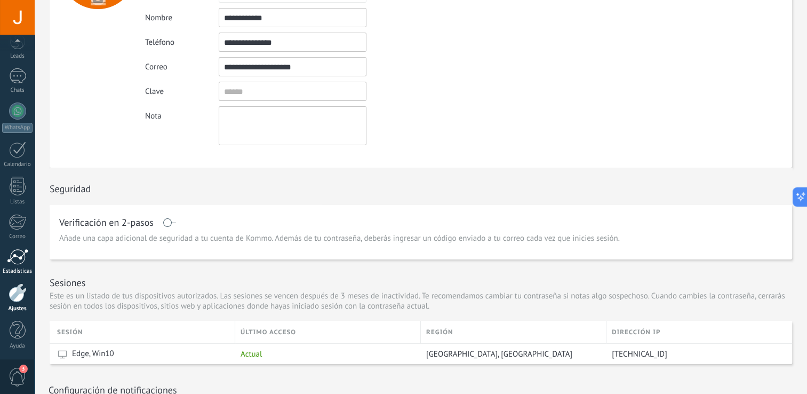 This screenshot has height=394, width=807. I want to click on p: Este es un listado de tus dispositivos autorizados. Las sesiones se vencen después de 3 meses de ..., so click(421, 301).